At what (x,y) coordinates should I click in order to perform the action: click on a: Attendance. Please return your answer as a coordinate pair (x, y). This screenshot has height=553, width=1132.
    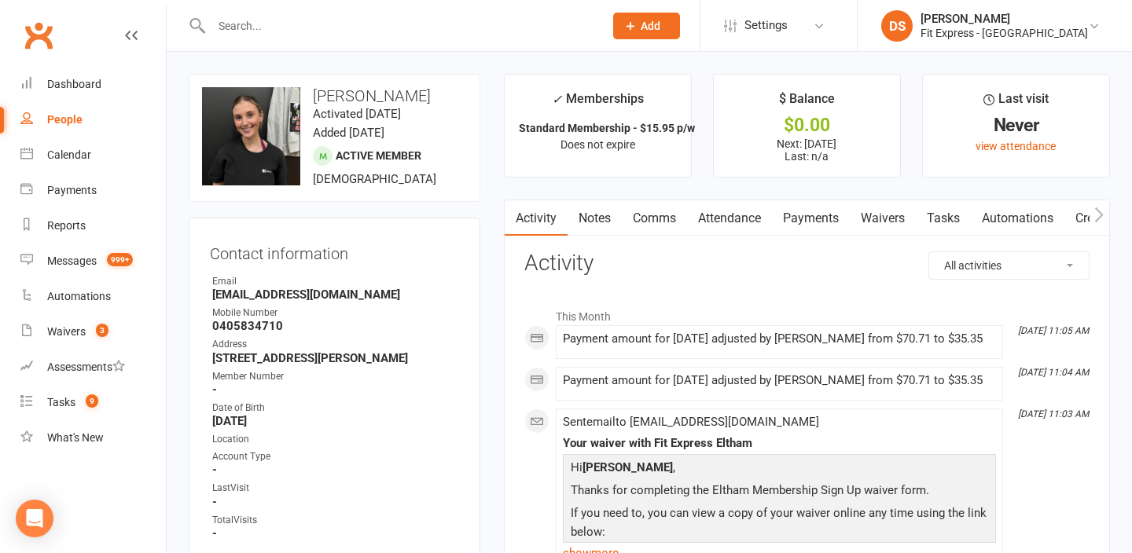
    Looking at the image, I should click on (729, 219).